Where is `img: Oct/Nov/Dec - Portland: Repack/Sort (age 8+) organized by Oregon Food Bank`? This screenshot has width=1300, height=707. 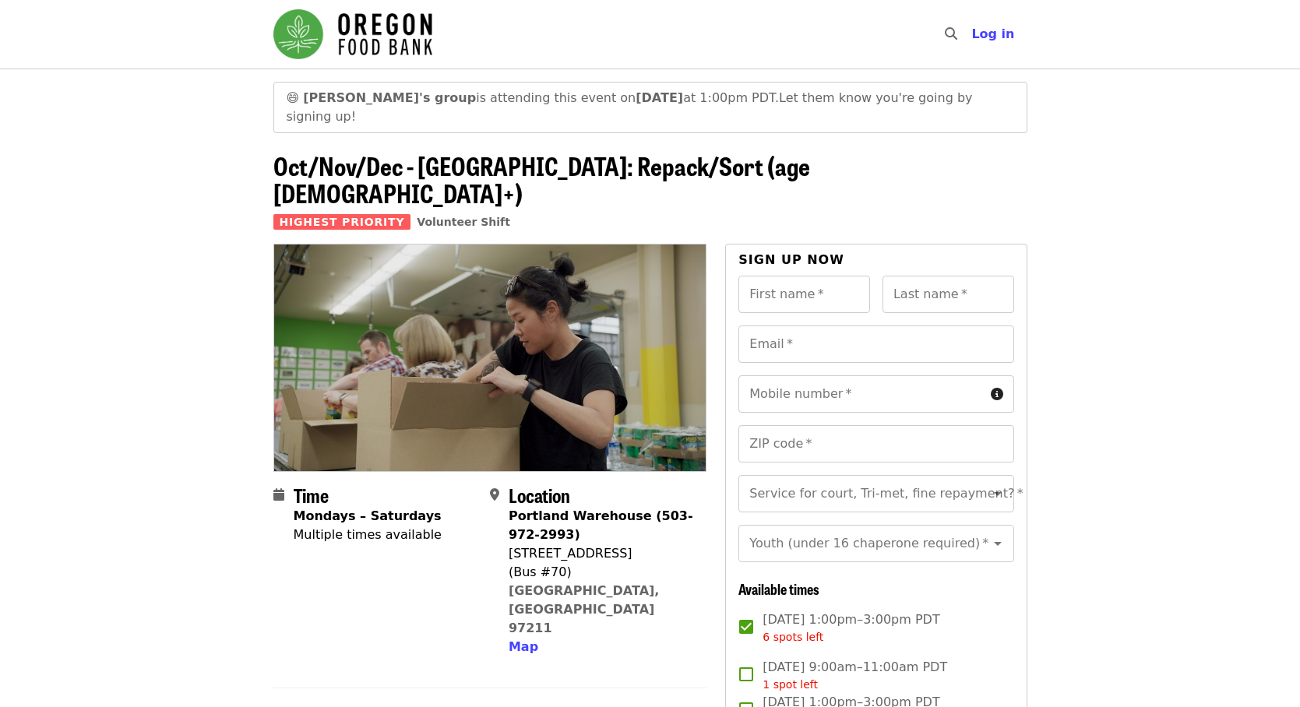
img: Oct/Nov/Dec - Portland: Repack/Sort (age 8+) organized by Oregon Food Bank is located at coordinates (490, 357).